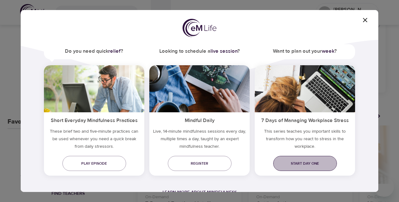 The image size is (399, 202). Describe the element at coordinates (199, 140) in the screenshot. I see `p: Live, 14-minute mindfulness sessions every day, multiple times a day, taught by an expert mindful...` at that location.